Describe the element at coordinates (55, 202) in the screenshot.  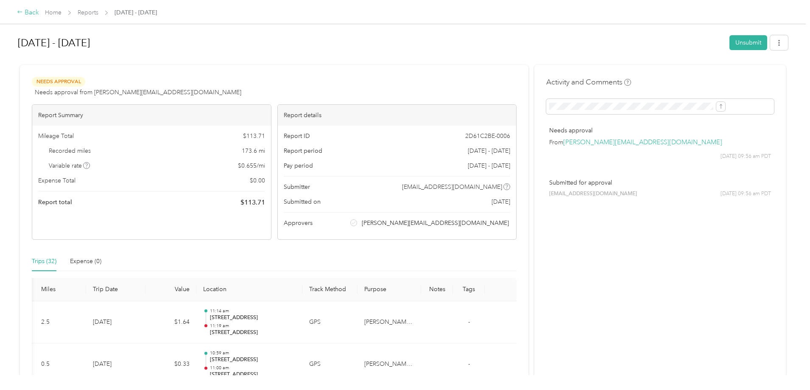
I see `span: Report total` at that location.